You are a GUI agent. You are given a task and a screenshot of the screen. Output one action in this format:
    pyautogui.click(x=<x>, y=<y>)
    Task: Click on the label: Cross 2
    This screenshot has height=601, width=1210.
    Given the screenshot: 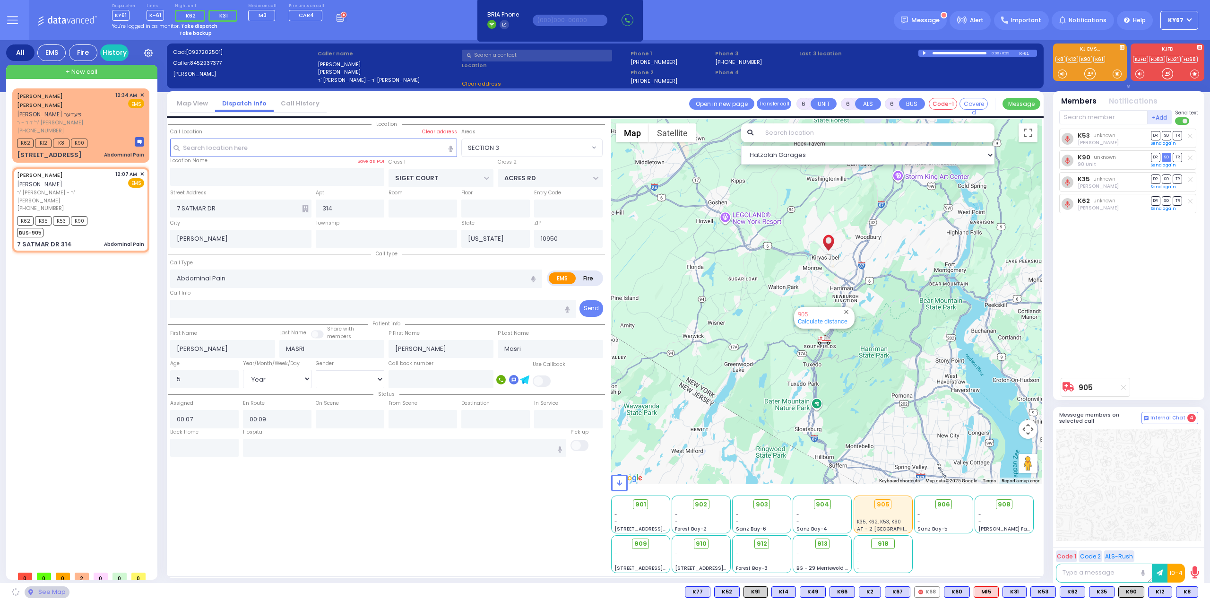 What is the action you would take?
    pyautogui.click(x=507, y=162)
    